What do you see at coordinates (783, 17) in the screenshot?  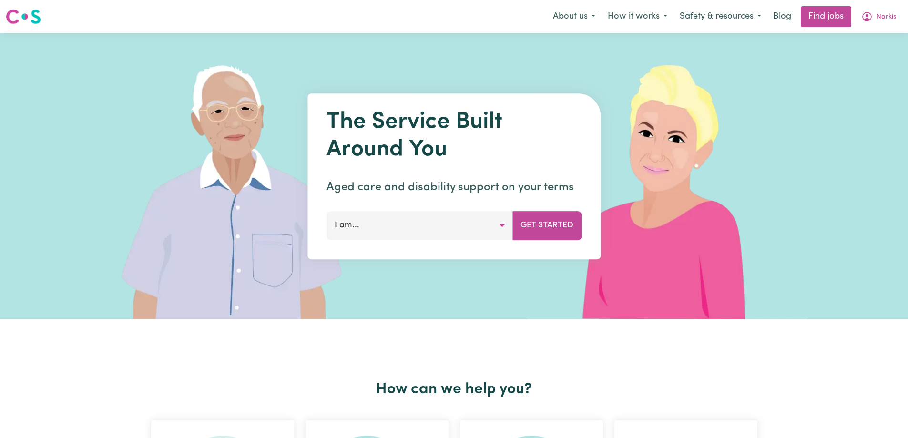 I see `a: Blog` at bounding box center [783, 17].